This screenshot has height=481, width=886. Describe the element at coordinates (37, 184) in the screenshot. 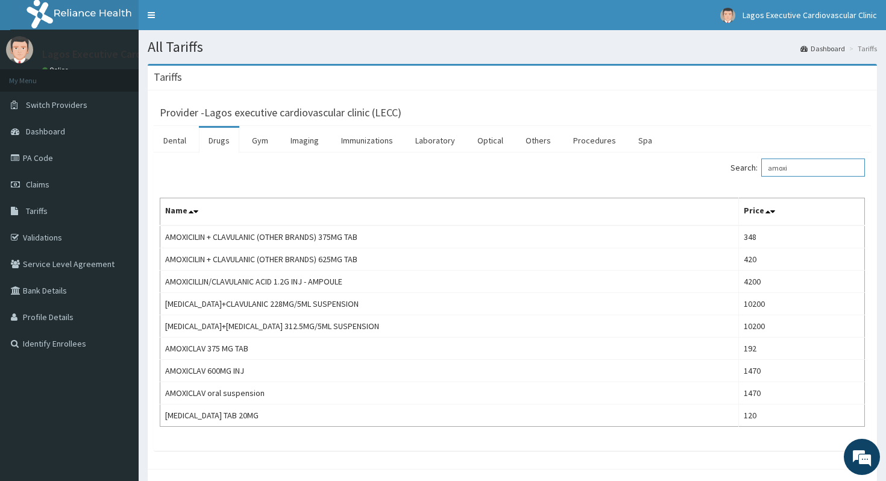

I see `span: Claims` at that location.